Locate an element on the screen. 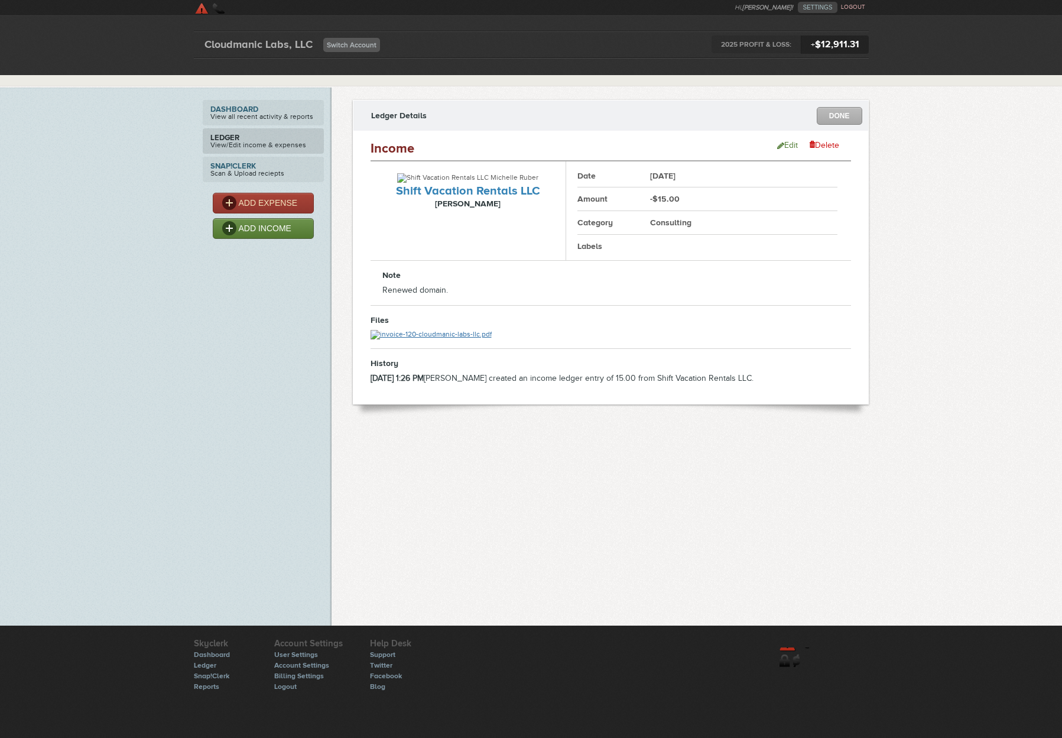 The height and width of the screenshot is (738, 1062). h2: Income is located at coordinates (392, 148).